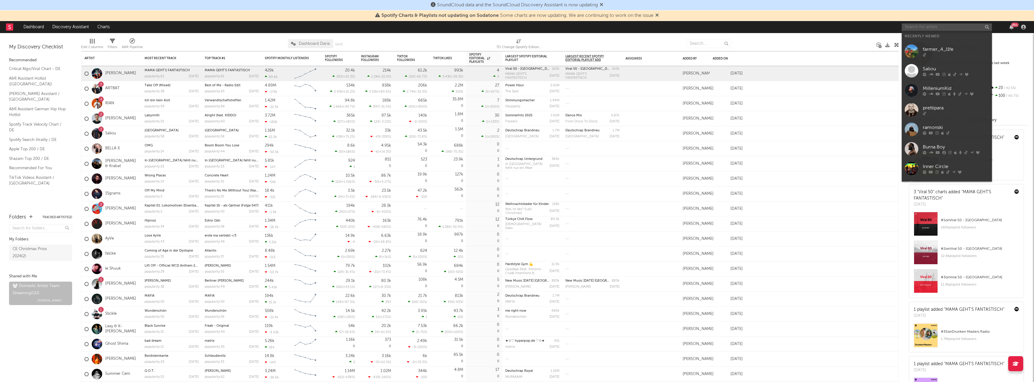  What do you see at coordinates (602, 5) in the screenshot?
I see `span: Dismiss` at bounding box center [602, 5].